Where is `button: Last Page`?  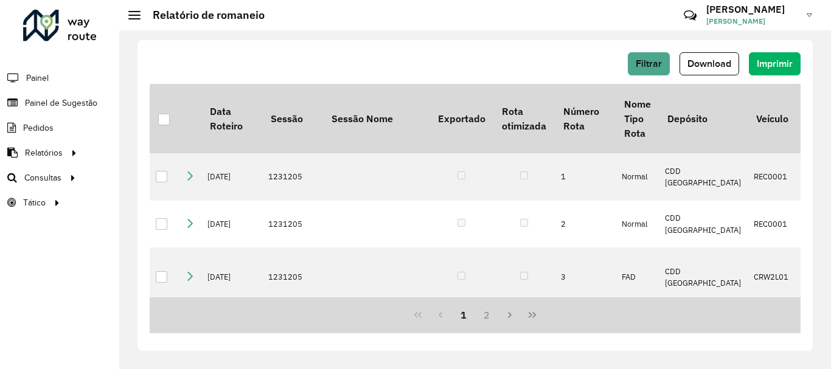
button: Last Page is located at coordinates (532, 315).